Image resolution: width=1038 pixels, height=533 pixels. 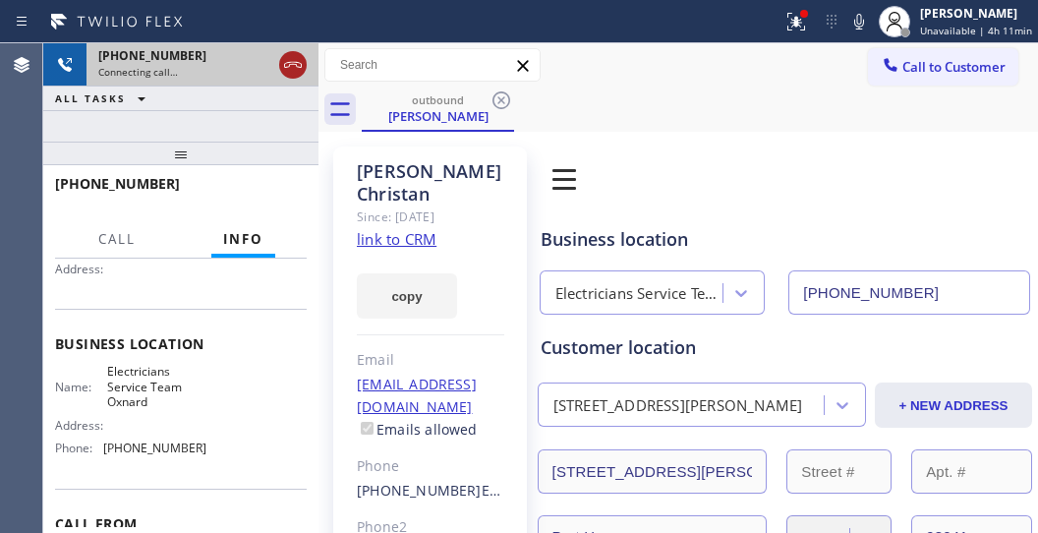 What do you see at coordinates (430, 466) in the screenshot?
I see `div: Phone` at bounding box center [430, 466].